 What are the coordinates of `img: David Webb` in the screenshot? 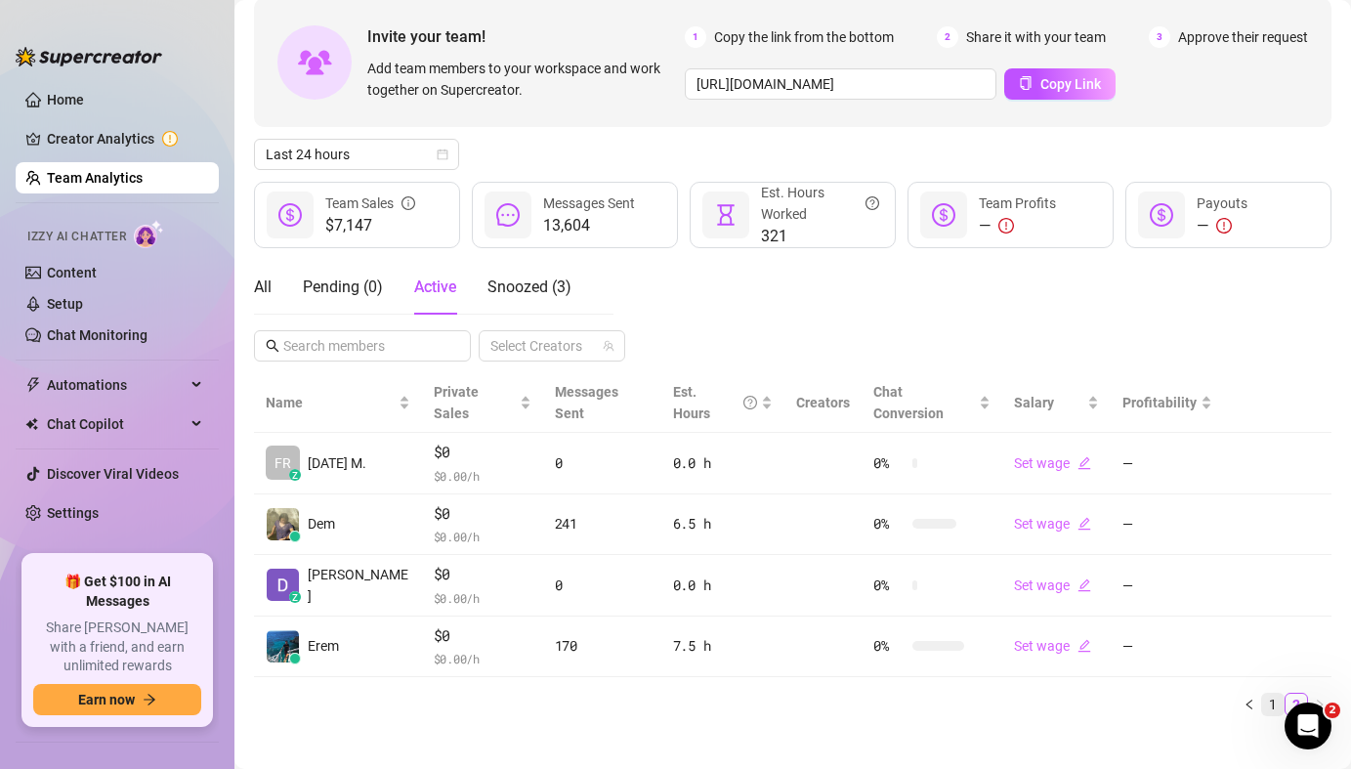 It's located at (282, 584).